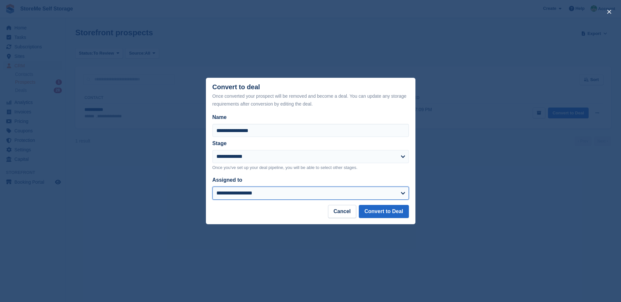  I want to click on p: Once you've set up your deal pipeline, you will be able to select other stages., so click(311, 168).